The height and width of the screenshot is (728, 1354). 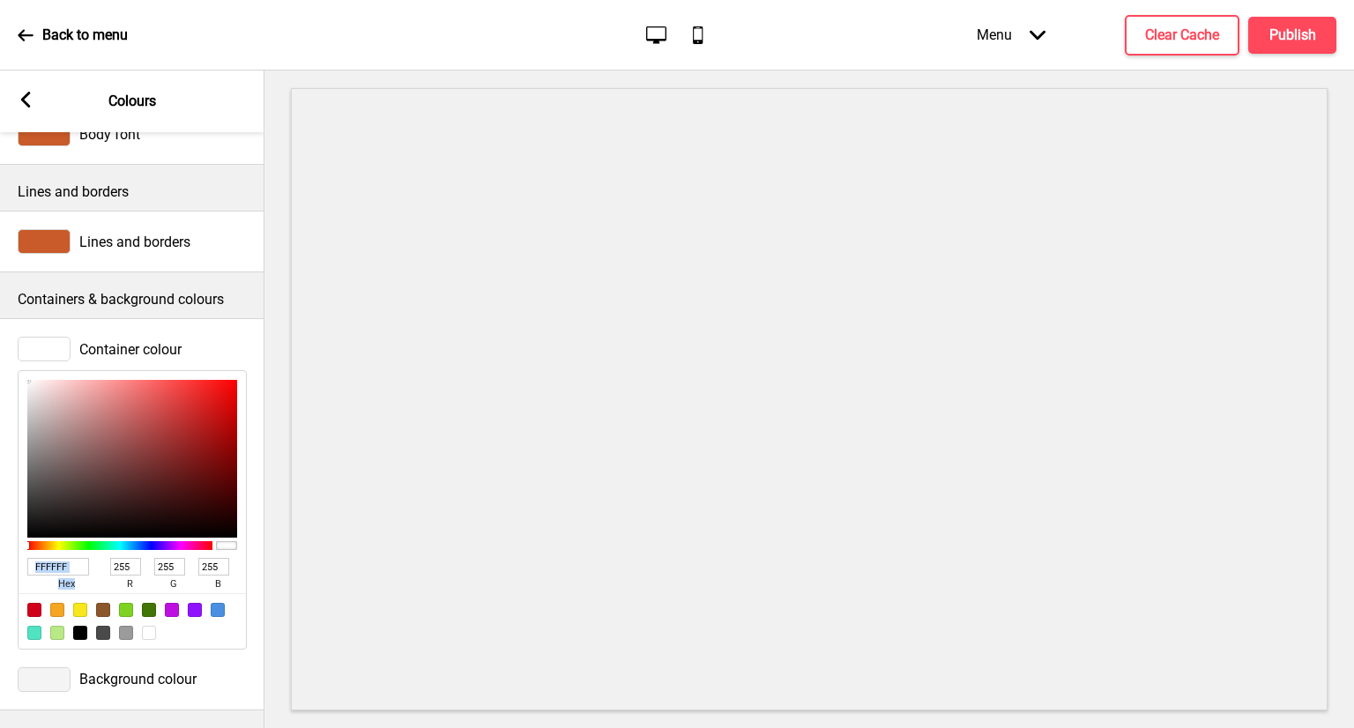 What do you see at coordinates (80, 610) in the screenshot?
I see `div: #F8E71C` at bounding box center [80, 610].